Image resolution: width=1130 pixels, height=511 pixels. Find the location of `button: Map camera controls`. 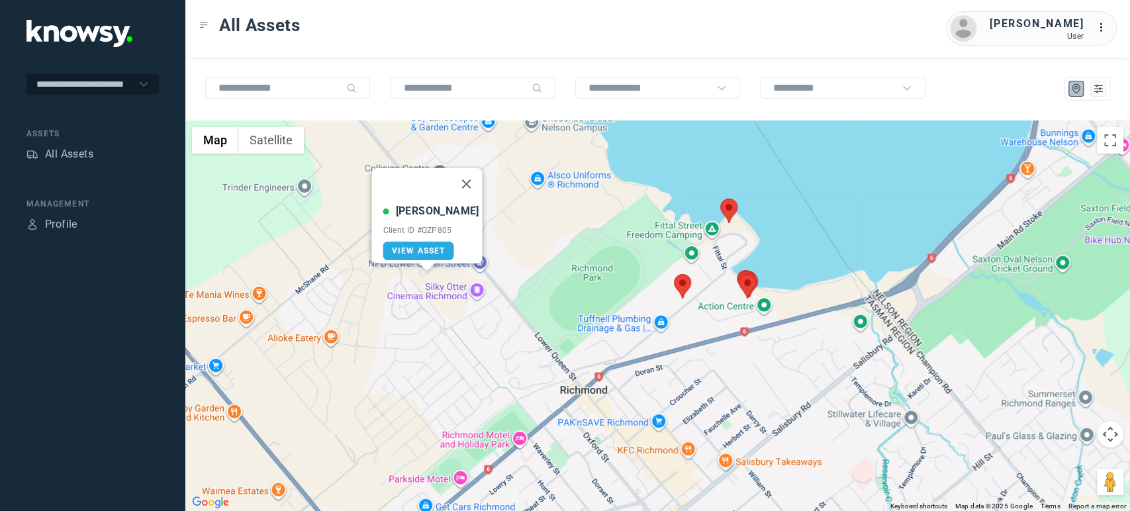

button: Map camera controls is located at coordinates (1110, 434).